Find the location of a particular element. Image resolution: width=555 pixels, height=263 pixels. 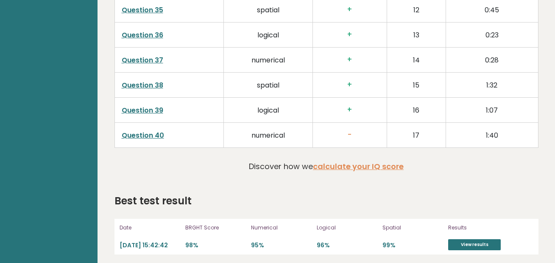

td: 1:07 is located at coordinates (492, 109).